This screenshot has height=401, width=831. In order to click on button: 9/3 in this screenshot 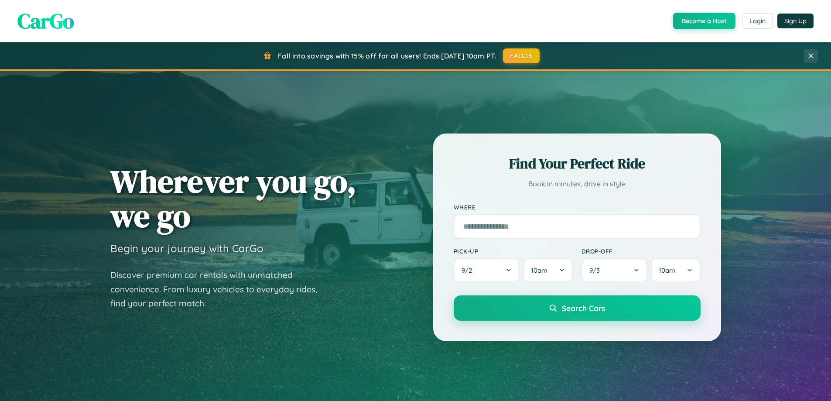, I will do `click(615, 270)`.